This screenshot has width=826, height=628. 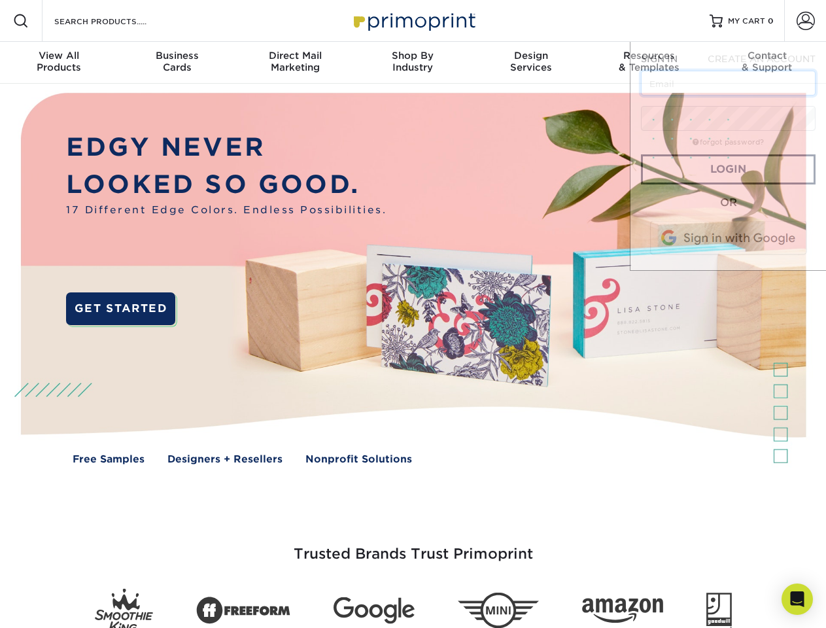 I want to click on a: Shop ByIndustry, so click(x=413, y=63).